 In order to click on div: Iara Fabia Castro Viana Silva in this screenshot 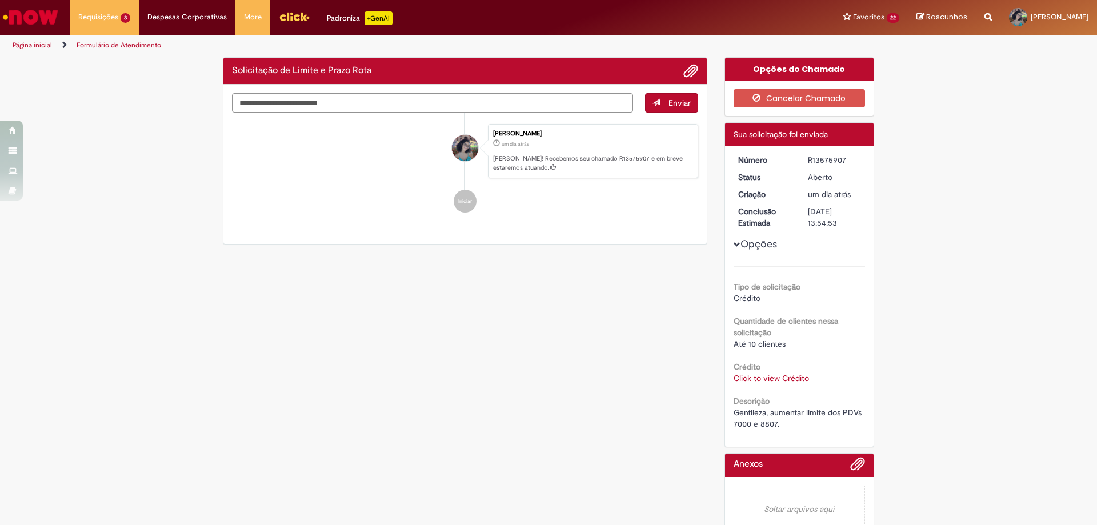, I will do `click(465, 148)`.